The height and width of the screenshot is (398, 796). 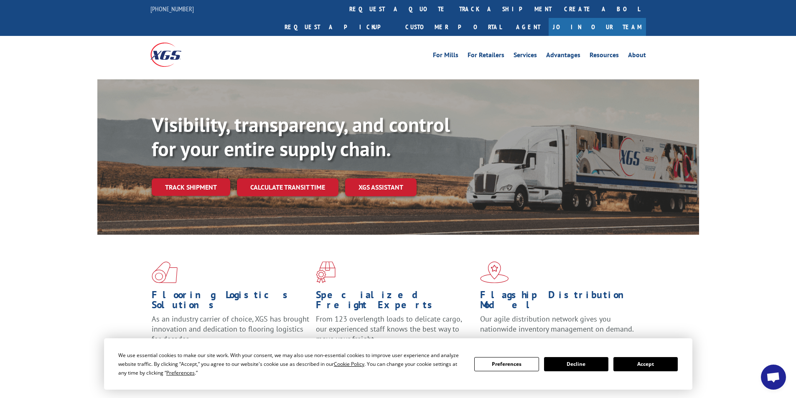 What do you see at coordinates (291, 364) in the screenshot?
I see `div: We use essential cookies to make our site work. With your consent, we may also use non-essential ...` at bounding box center [291, 364].